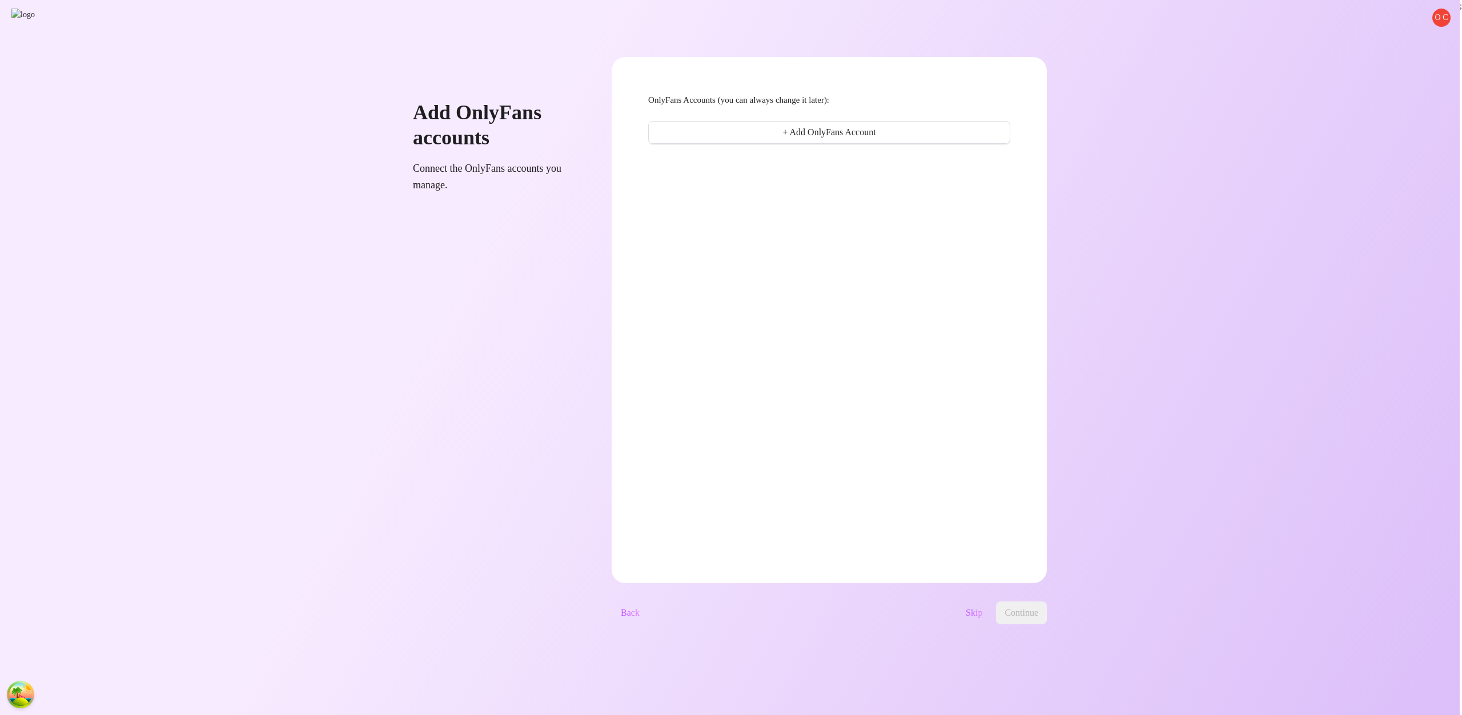 Image resolution: width=1462 pixels, height=715 pixels. Describe the element at coordinates (829, 100) in the screenshot. I see `span: OnlyFans Accounts (you can always change it later):` at that location.